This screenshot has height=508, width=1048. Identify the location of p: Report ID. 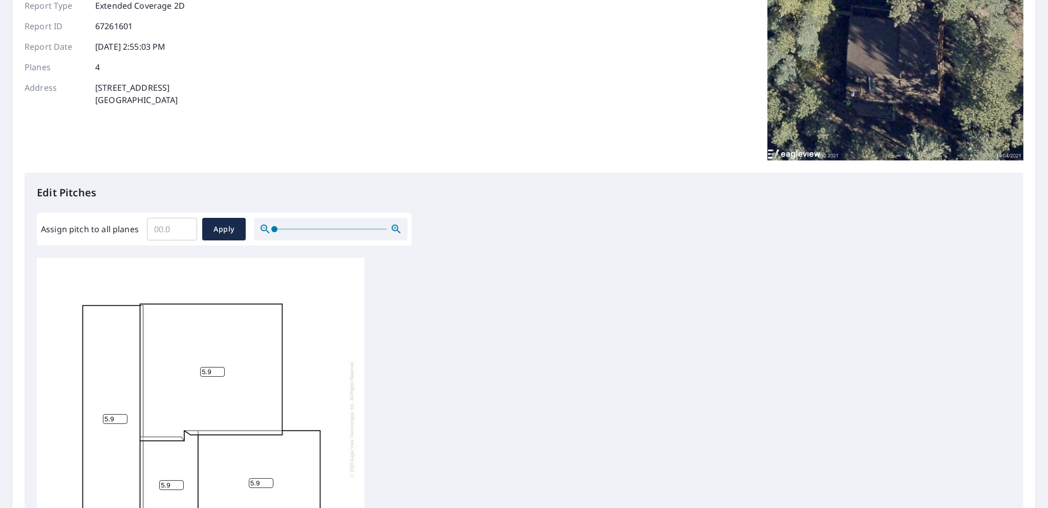
(55, 26).